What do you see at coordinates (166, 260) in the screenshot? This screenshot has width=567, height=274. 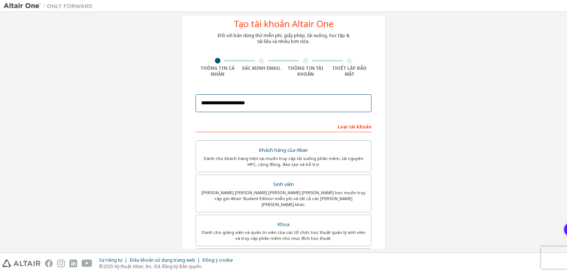 I see `div: Điều khoản sử dụng trang web` at bounding box center [166, 260].